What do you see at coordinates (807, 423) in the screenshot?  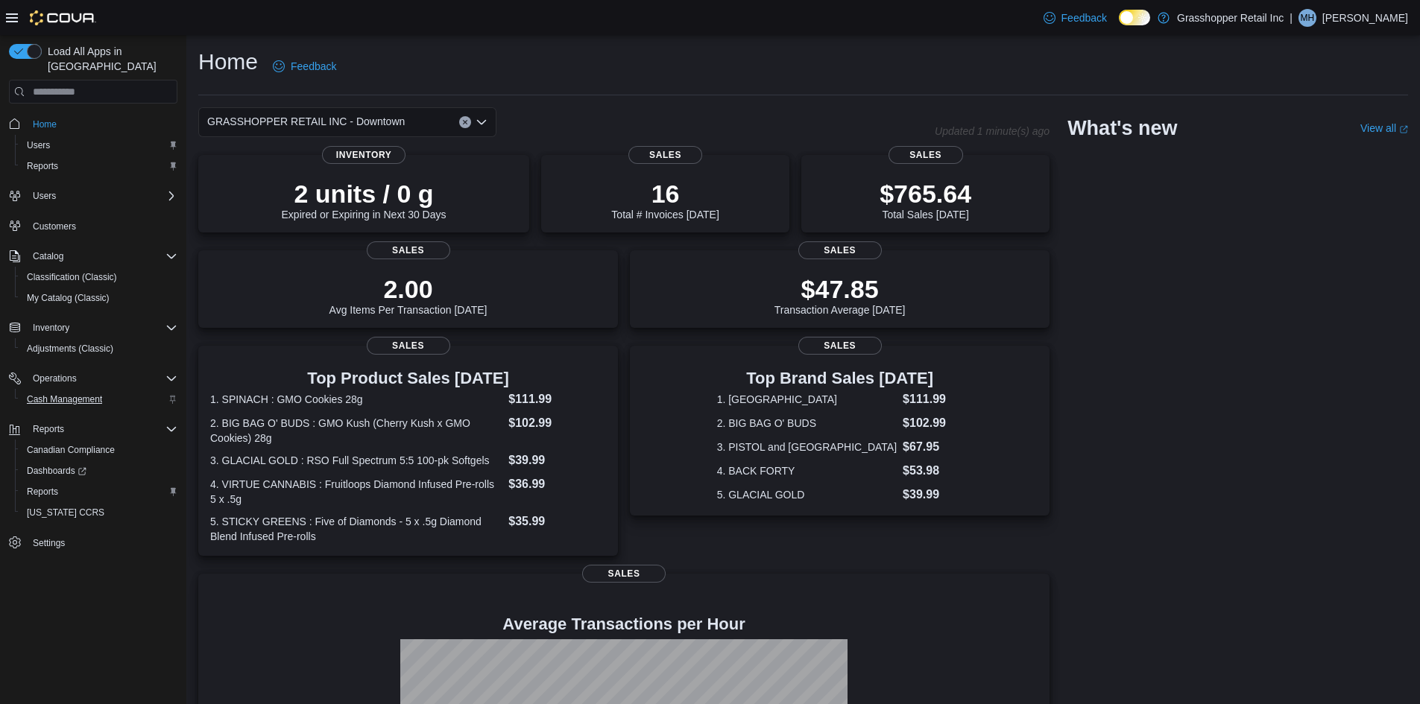 I see `dt: 2. BIG BAG O' BUDS` at bounding box center [807, 423].